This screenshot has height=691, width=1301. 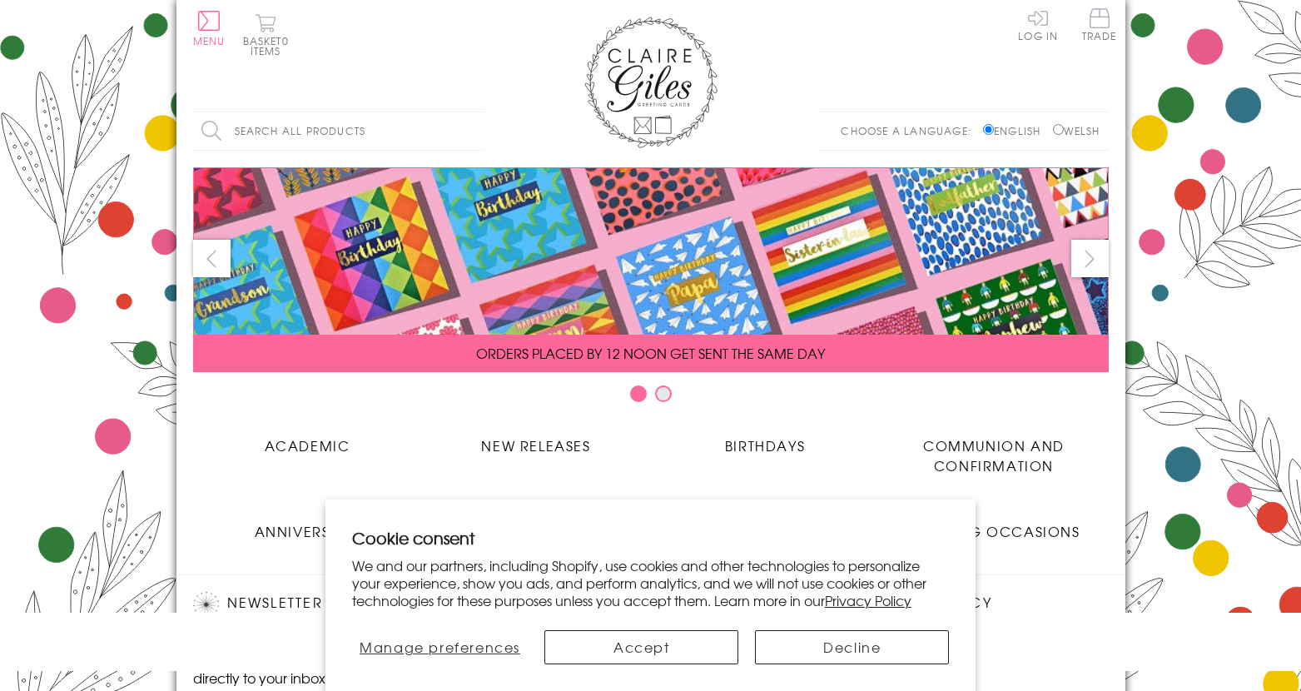 What do you see at coordinates (988, 129) in the screenshot?
I see `input: English` at bounding box center [988, 129].